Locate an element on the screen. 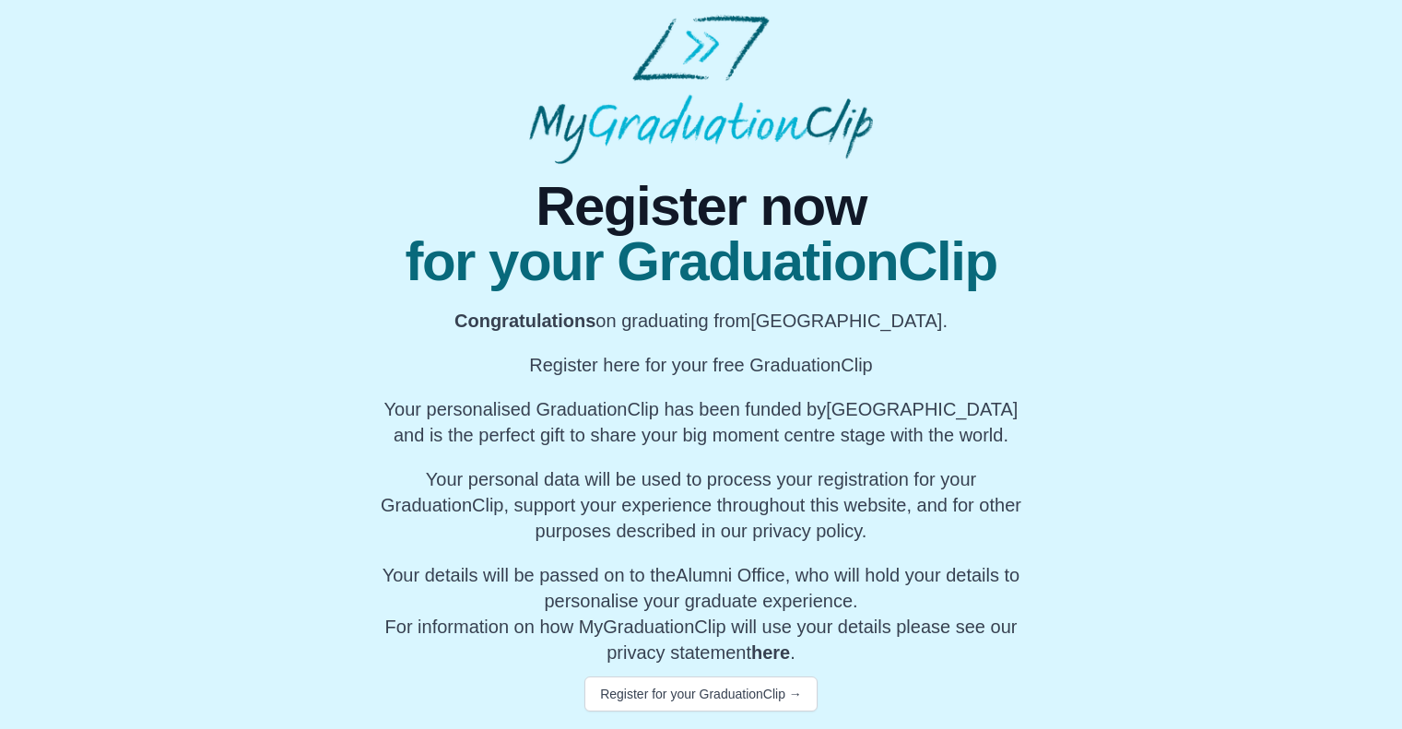 Image resolution: width=1402 pixels, height=729 pixels. button: Register for your GraduationClip → is located at coordinates (701, 694).